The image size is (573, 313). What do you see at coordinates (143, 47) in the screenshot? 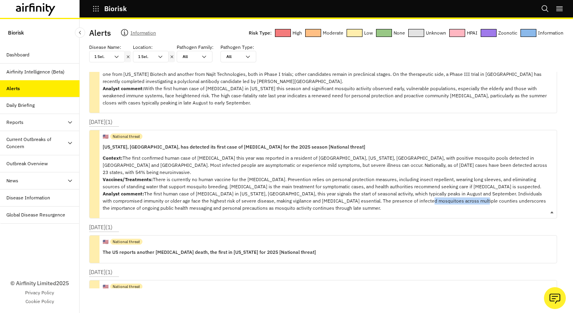
I see `p: Location :` at bounding box center [143, 47].